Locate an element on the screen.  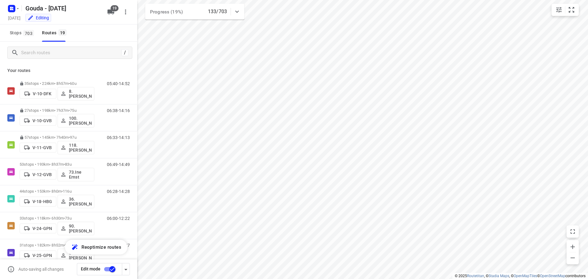
div: Routes is located at coordinates (55, 33).